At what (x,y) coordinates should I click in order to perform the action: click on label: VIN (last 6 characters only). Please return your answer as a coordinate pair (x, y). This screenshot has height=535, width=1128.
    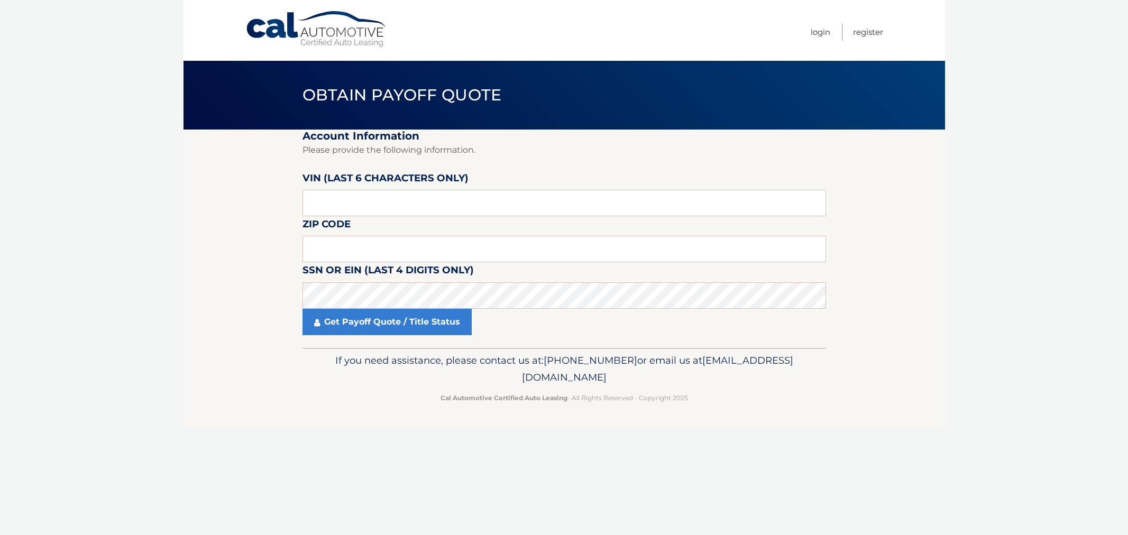
    Looking at the image, I should click on (386, 180).